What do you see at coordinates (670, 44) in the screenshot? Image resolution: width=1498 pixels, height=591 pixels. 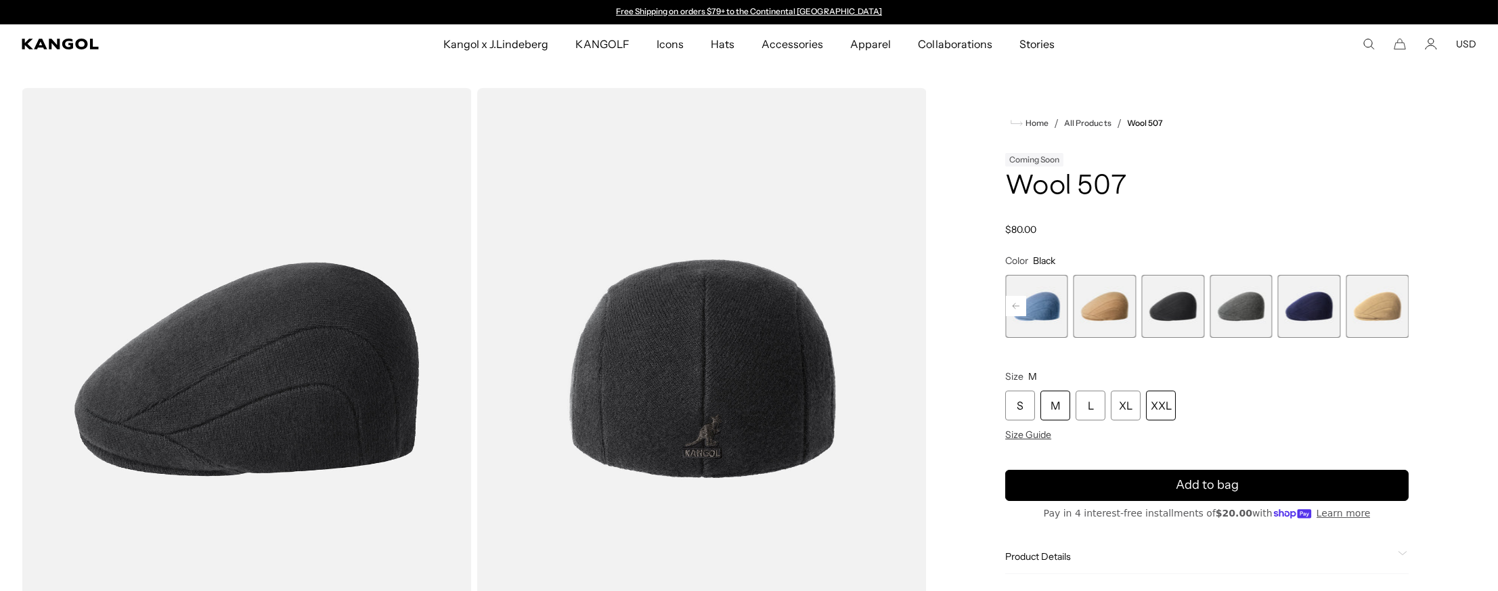 I see `span: Icons` at bounding box center [670, 44].